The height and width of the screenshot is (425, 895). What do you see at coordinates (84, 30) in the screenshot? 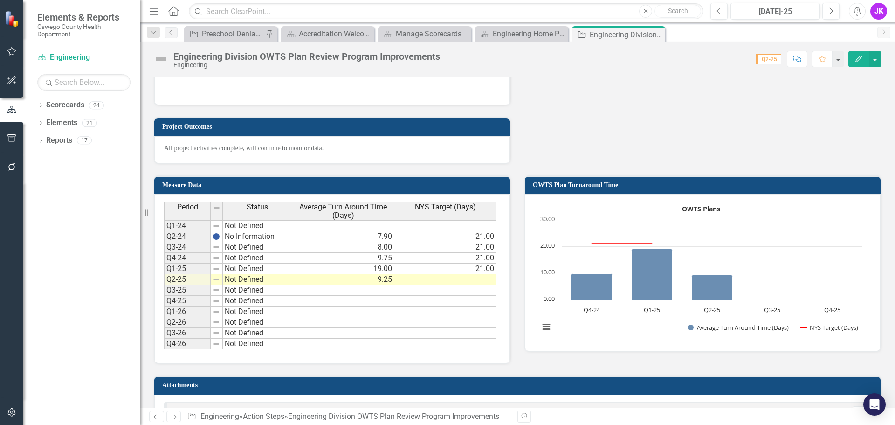
I see `small: Oswego County Health Department` at bounding box center [84, 30].